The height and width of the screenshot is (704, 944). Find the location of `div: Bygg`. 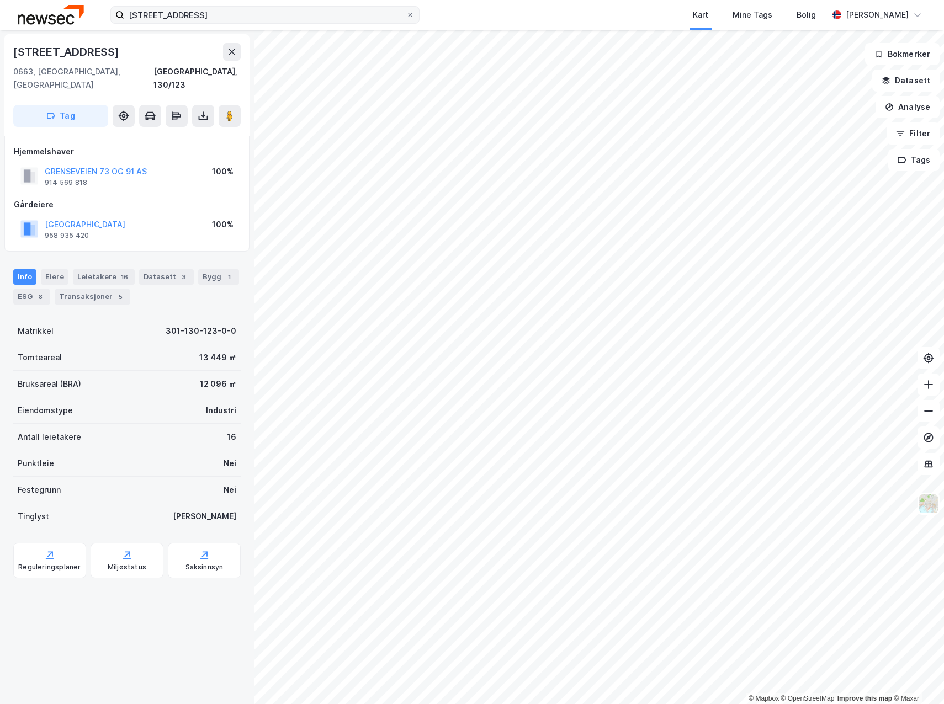

div: Bygg is located at coordinates (219, 277).